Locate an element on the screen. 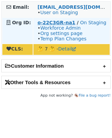 The width and height of the screenshot is (112, 138). strong: o-22C3GR-na1 is located at coordinates (56, 23).